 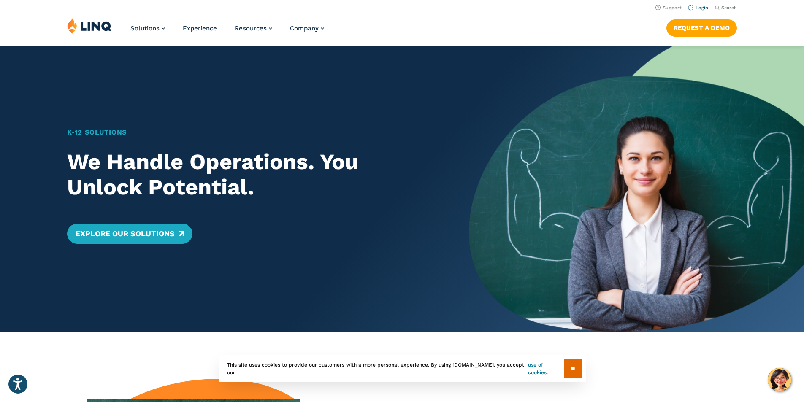 I want to click on button: Hello, have a question? Let’s chat., so click(x=779, y=380).